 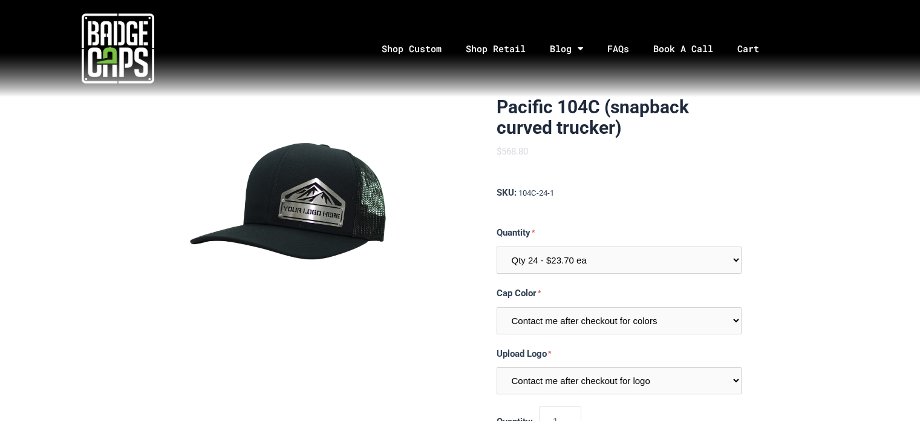 What do you see at coordinates (619, 353) in the screenshot?
I see `label: Upload Logo` at bounding box center [619, 353].